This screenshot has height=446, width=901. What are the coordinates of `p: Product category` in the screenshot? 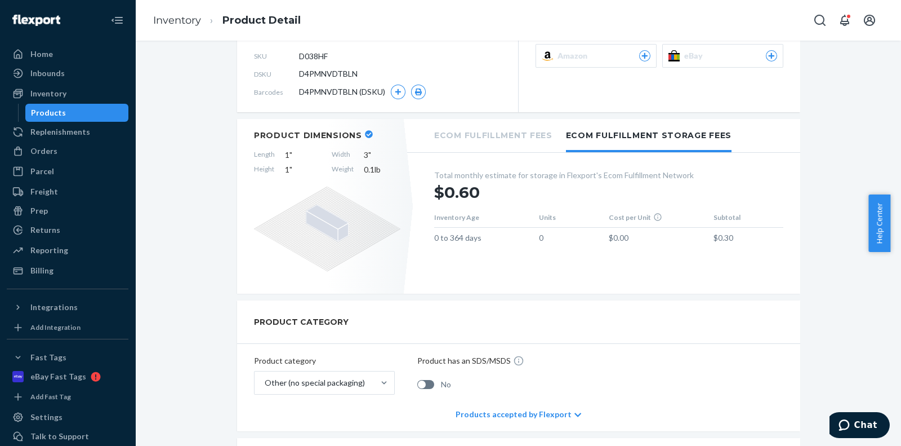 It's located at (324, 360).